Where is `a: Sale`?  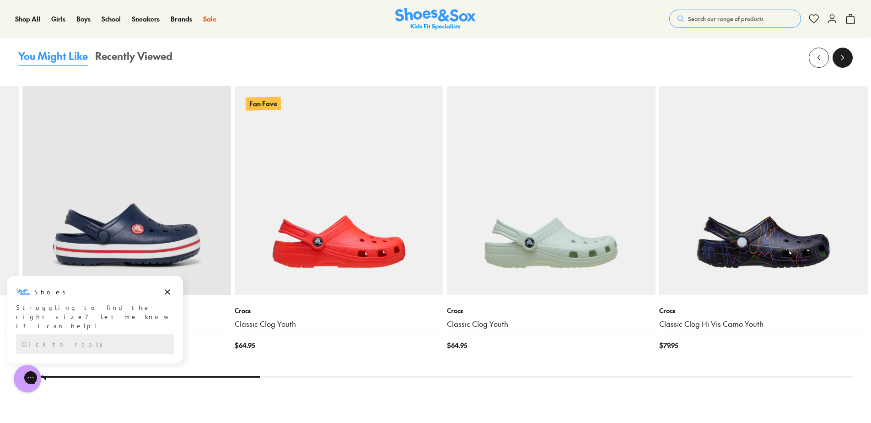 a: Sale is located at coordinates (210, 19).